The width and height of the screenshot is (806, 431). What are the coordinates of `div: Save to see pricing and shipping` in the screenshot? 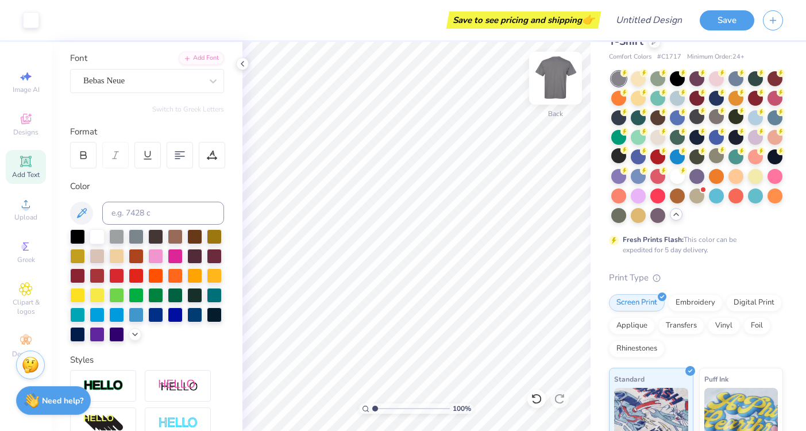 It's located at (523, 20).